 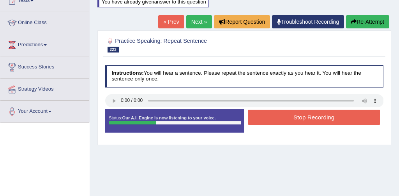 What do you see at coordinates (244, 76) in the screenshot?
I see `h4: You will hear a sentence. Please repeat the sentence exactly as you hear it. You will hear the se...` at bounding box center [244, 76].